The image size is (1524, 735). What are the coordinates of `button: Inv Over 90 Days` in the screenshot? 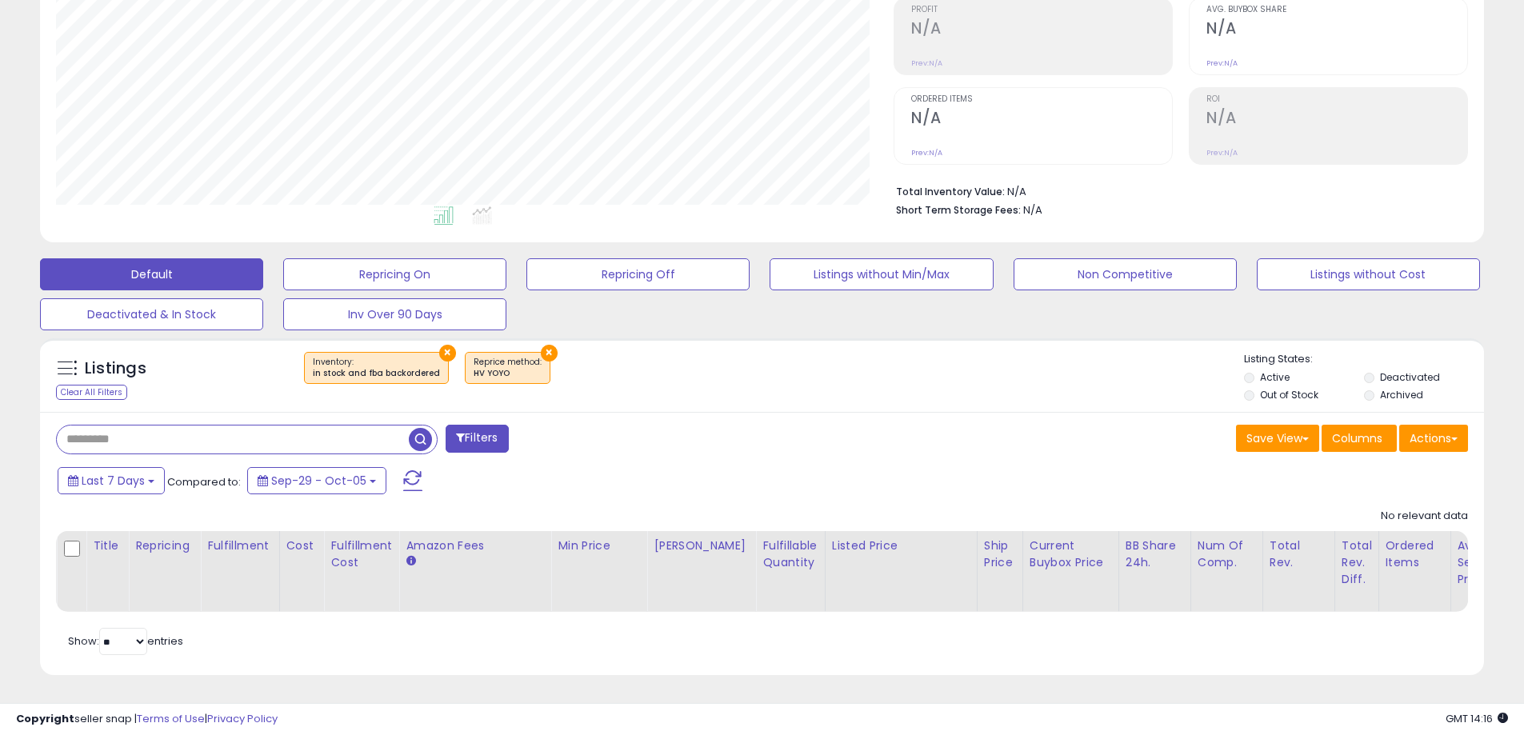 It's located at (394, 314).